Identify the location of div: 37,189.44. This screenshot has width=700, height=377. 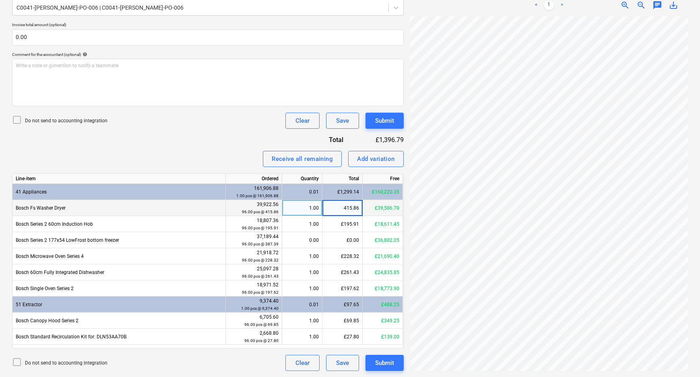
(253, 240).